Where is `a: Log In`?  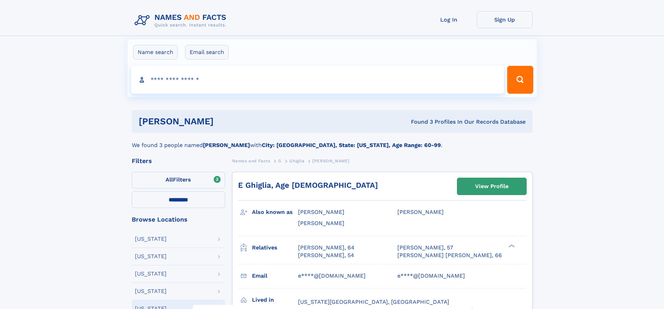
a: Log In is located at coordinates (449, 20).